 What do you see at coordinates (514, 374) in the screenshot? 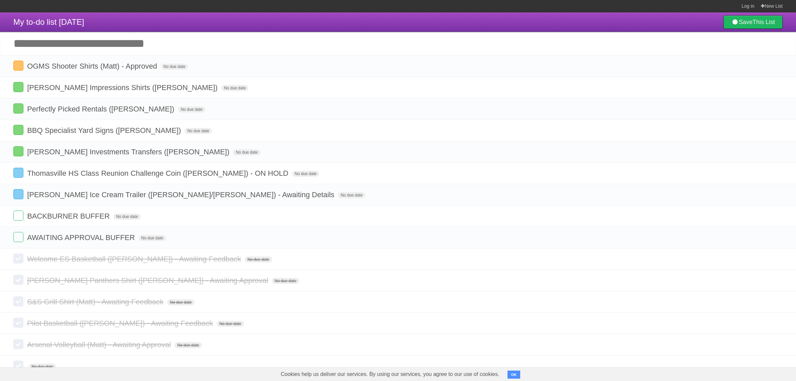
I see `button: OK` at bounding box center [514, 374].